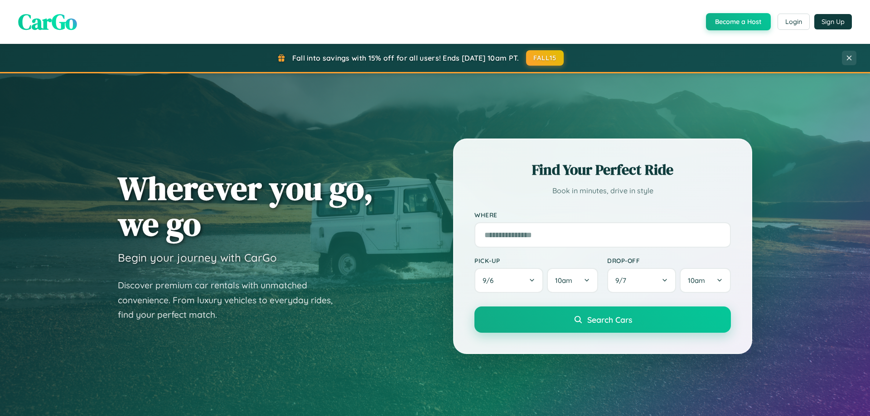 The width and height of the screenshot is (870, 416). I want to click on button: 9/7, so click(642, 280).